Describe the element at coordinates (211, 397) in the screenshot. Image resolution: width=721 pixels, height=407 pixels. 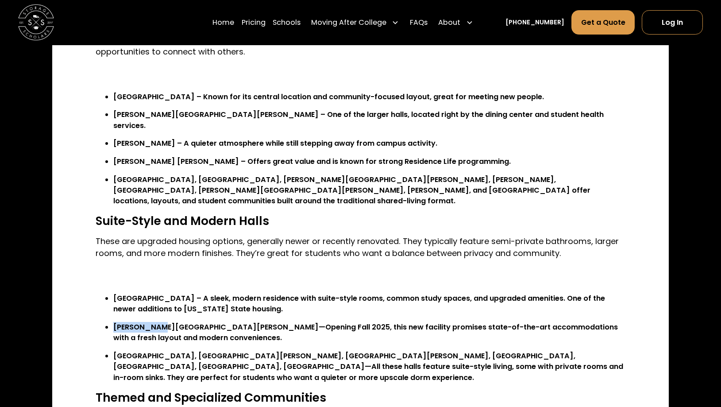
I see `strong: Themed and Specialized Communities` at that location.